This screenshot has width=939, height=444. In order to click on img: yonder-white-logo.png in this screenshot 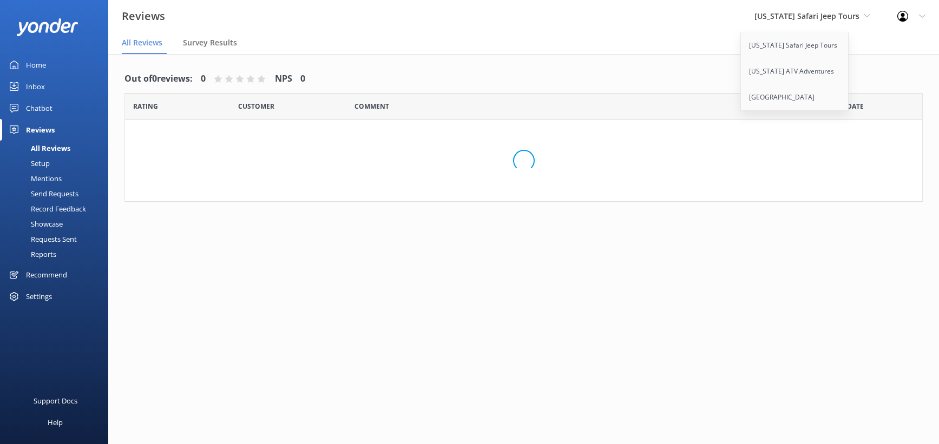, I will do `click(47, 27)`.